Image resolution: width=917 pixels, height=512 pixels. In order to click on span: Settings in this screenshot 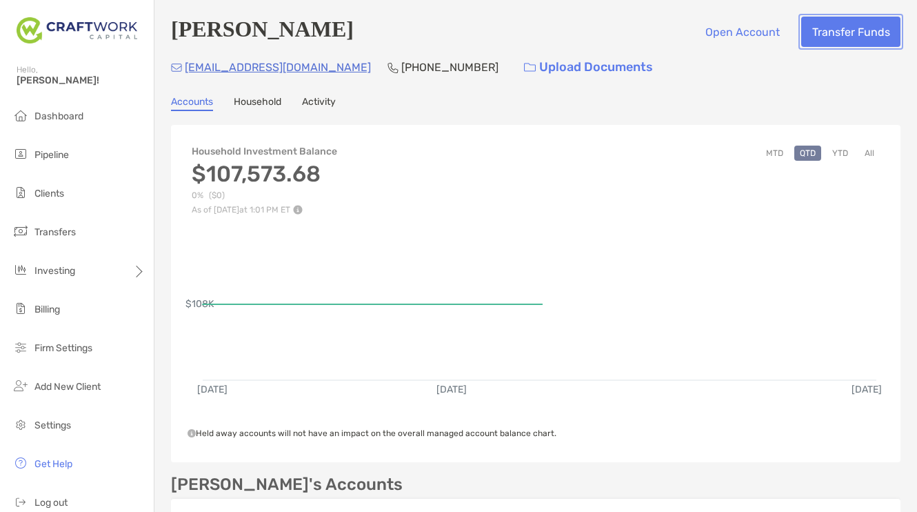, I will do `click(52, 425)`.